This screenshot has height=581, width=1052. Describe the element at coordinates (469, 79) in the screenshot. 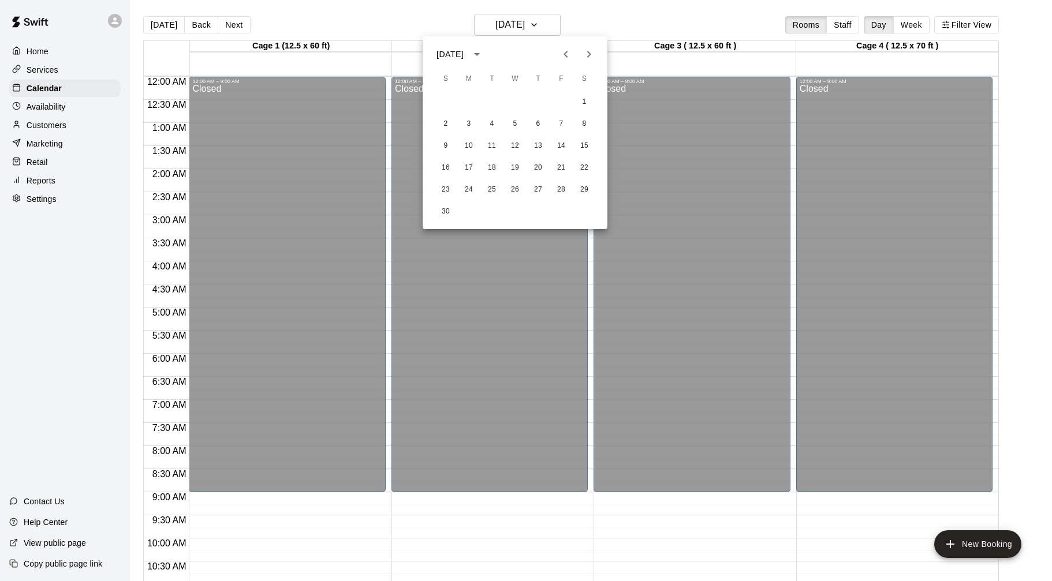

I see `span: Monday` at that location.